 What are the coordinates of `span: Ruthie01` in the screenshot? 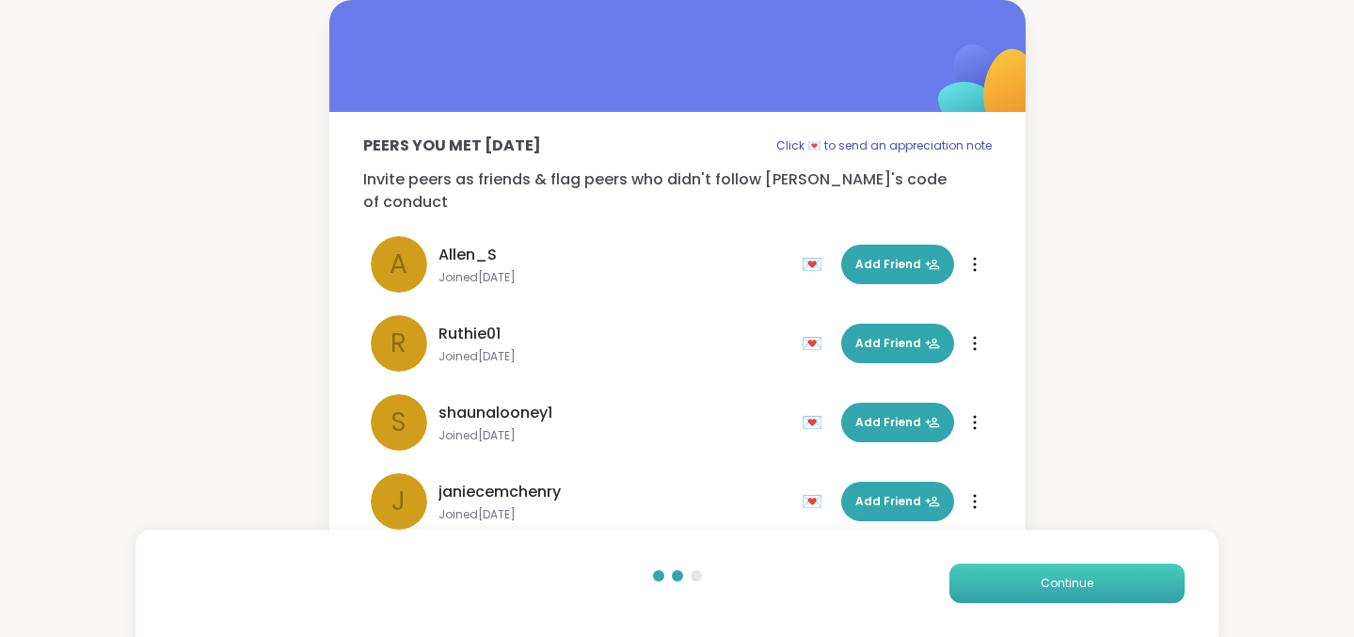 It's located at (470, 334).